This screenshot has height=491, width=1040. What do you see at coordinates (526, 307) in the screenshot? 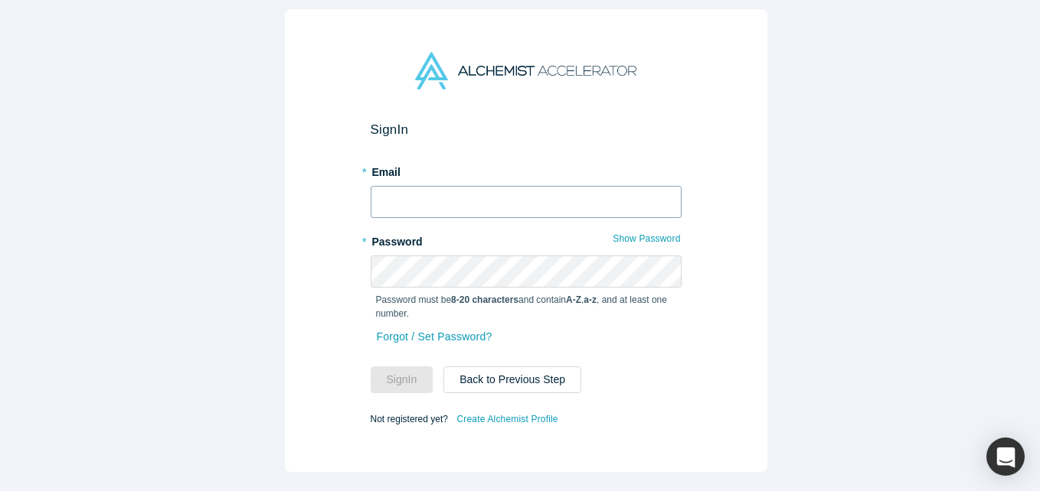
I see `p: Password must be and contain , , and at least one number.` at bounding box center [526, 307].